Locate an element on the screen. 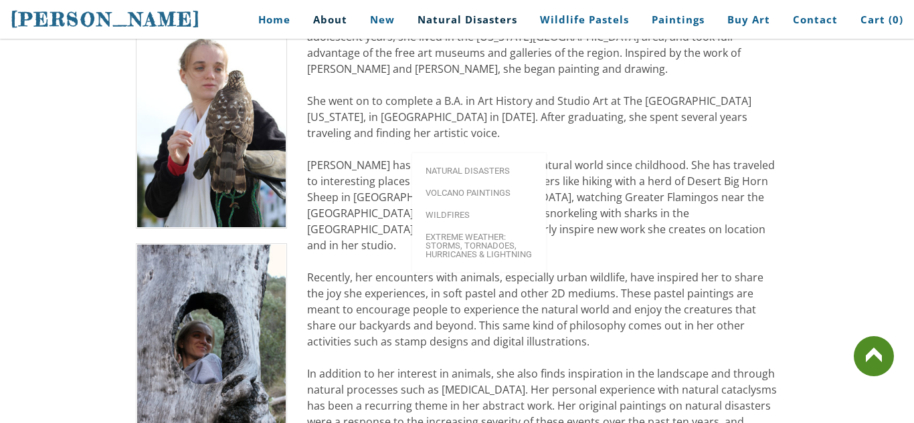 This screenshot has width=914, height=423. img: Stephanie peters is located at coordinates (211, 116).